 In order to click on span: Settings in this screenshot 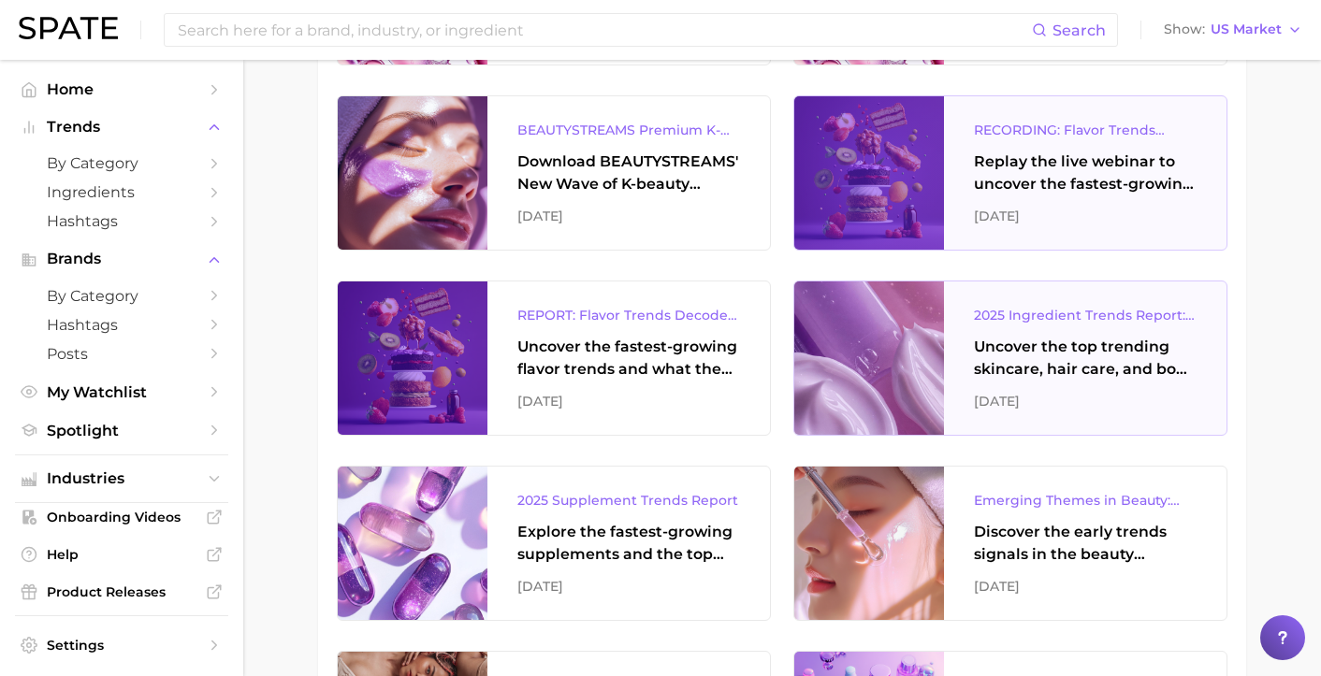, I will do `click(122, 645)`.